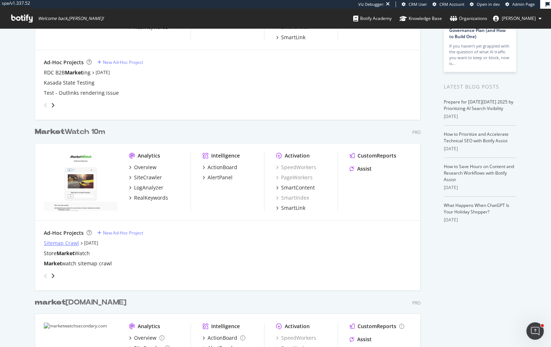  I want to click on span: Admin Page, so click(524, 4).